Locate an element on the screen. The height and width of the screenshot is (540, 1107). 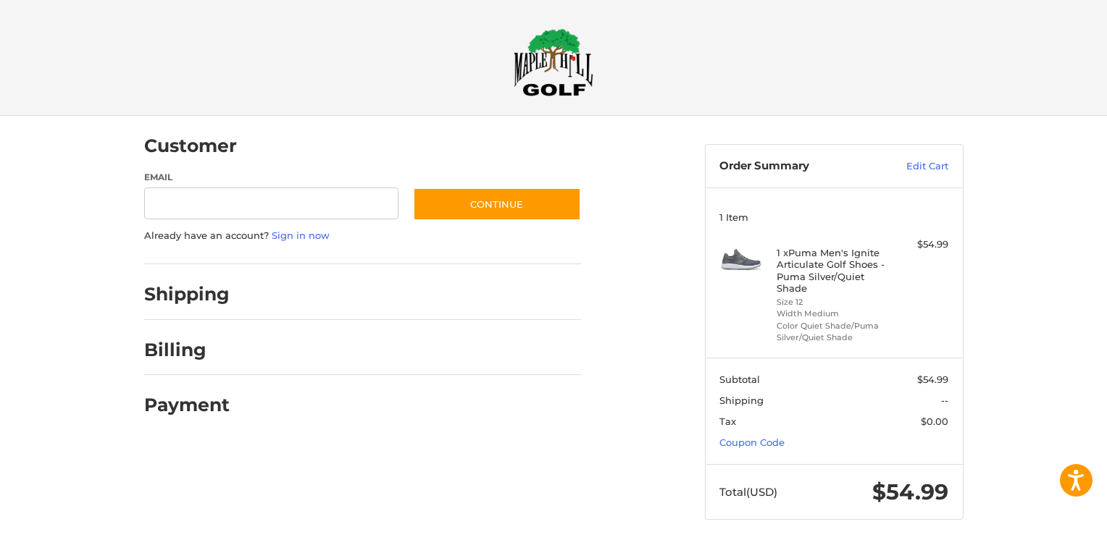
span: Subtotal is located at coordinates (740, 380).